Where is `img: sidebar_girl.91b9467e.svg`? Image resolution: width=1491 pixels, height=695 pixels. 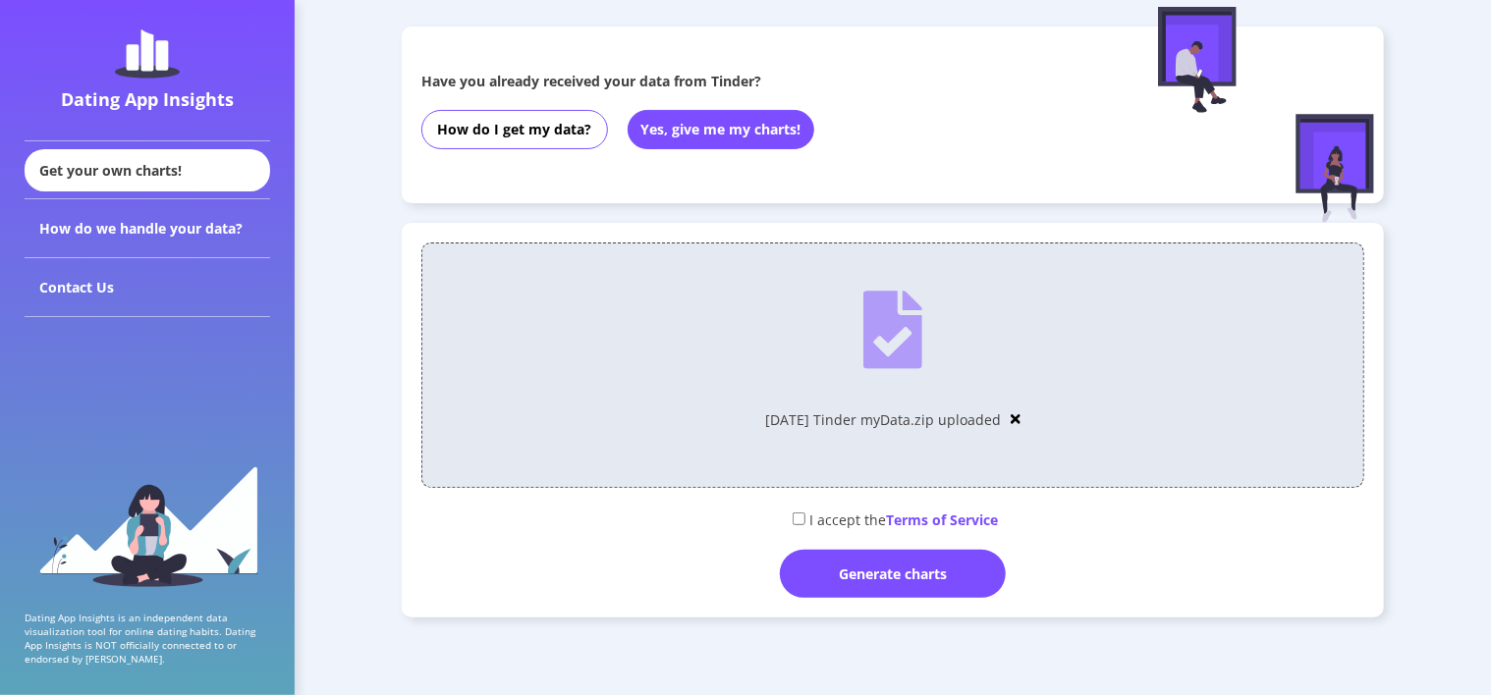 img: sidebar_girl.91b9467e.svg is located at coordinates (147, 525).